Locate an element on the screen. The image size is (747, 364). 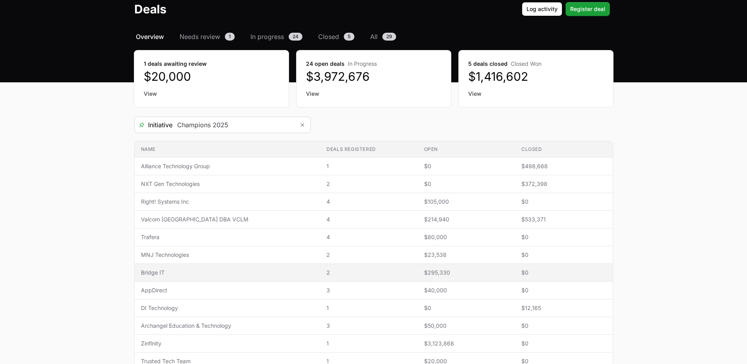
nav: Deals navigation is located at coordinates (374, 37).